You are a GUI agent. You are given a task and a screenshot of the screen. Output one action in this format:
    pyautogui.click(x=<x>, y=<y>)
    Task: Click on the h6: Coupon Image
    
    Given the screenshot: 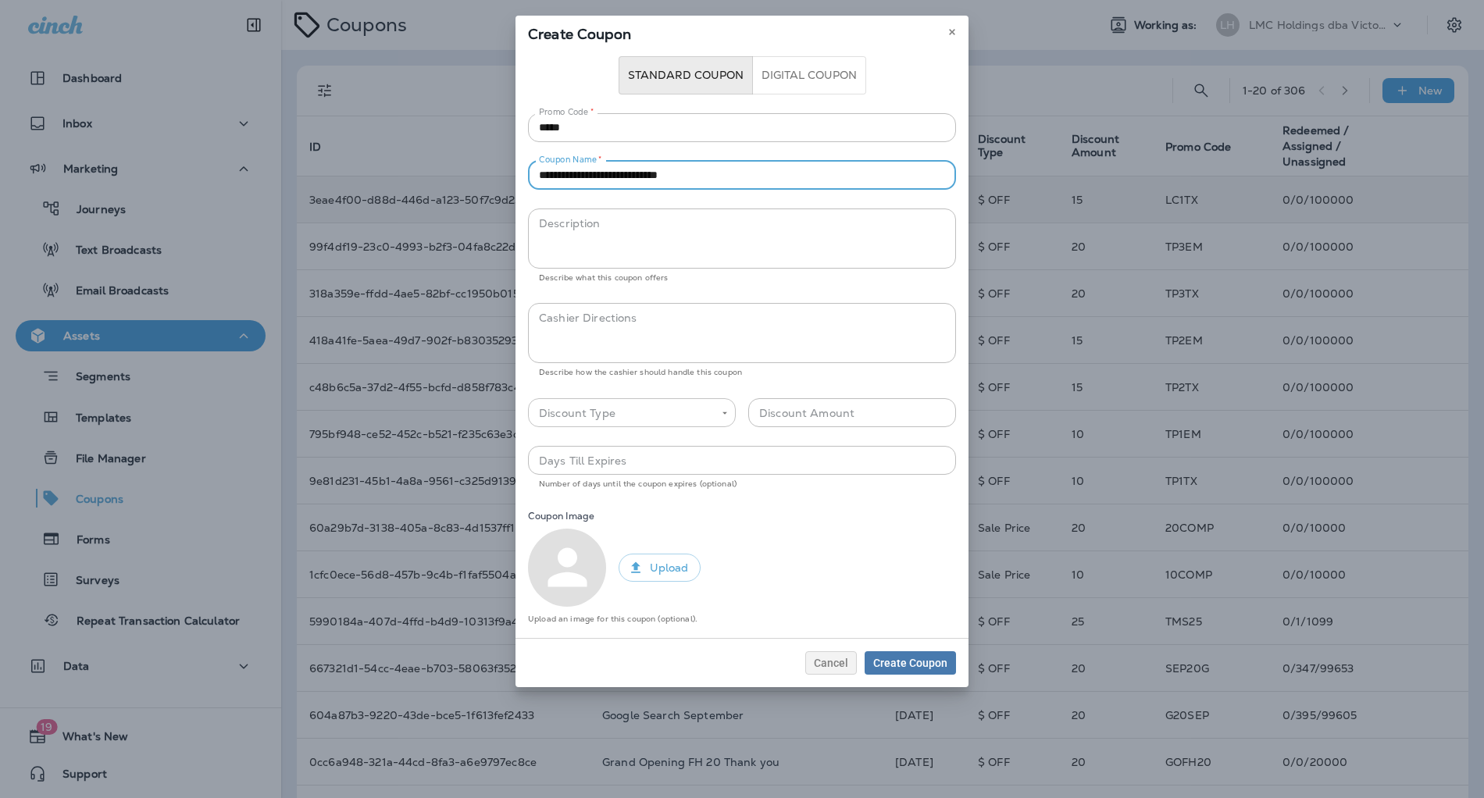 What is the action you would take?
    pyautogui.click(x=742, y=516)
    